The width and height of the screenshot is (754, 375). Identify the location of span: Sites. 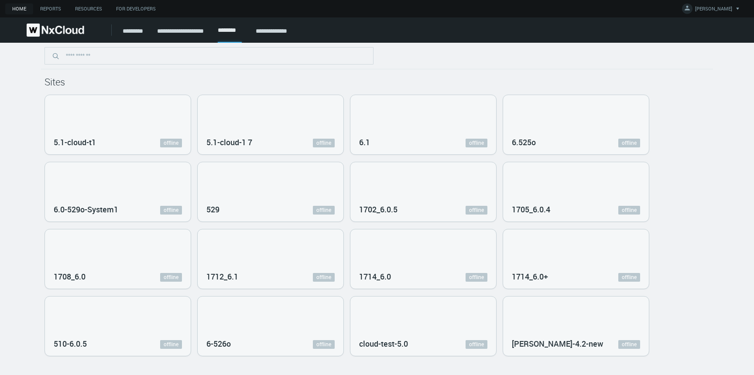
(55, 82).